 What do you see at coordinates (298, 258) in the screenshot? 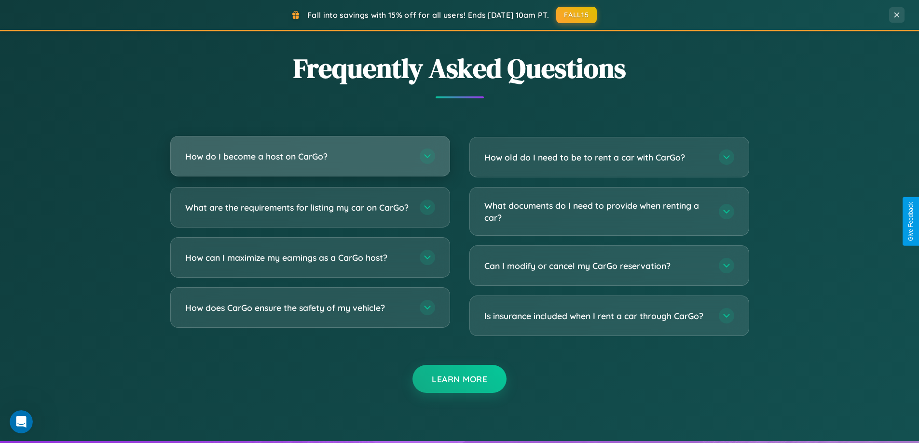
I see `h3: How can I maximize my earnings as a CarGo host?` at bounding box center [298, 258].